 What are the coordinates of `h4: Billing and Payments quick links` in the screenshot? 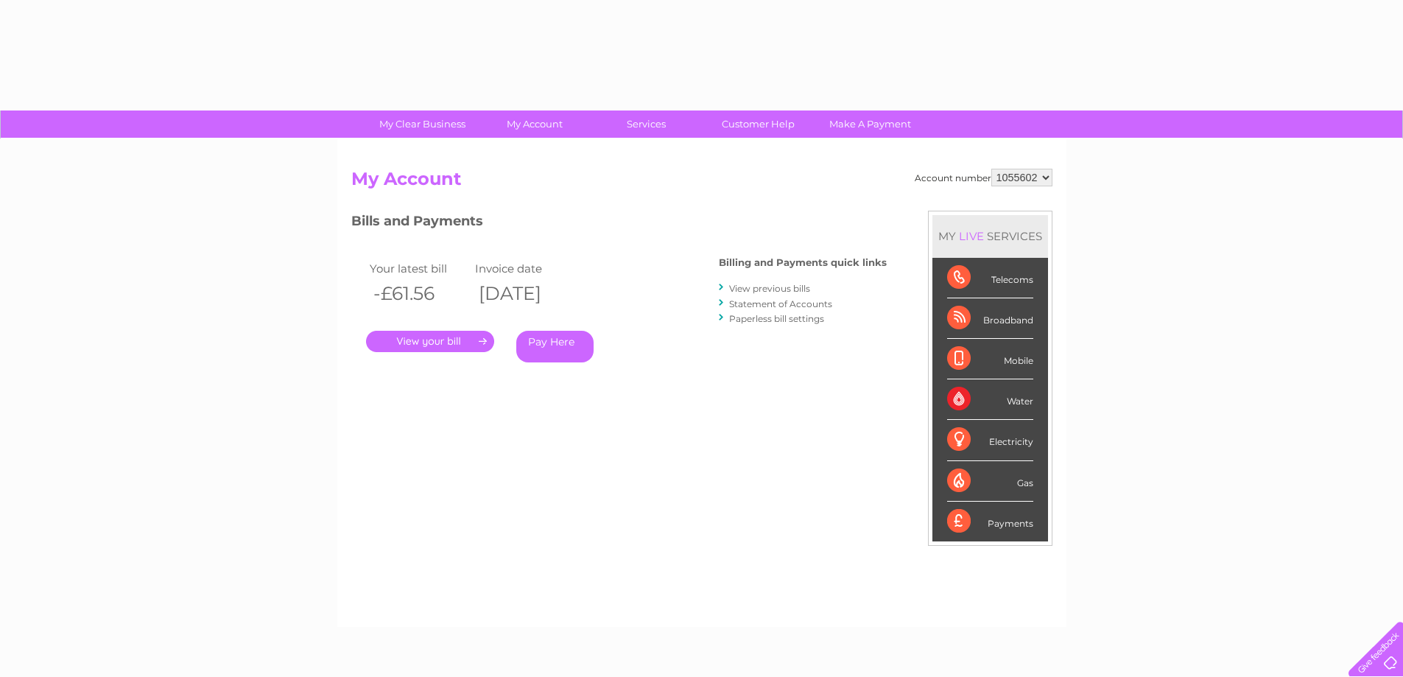 It's located at (803, 262).